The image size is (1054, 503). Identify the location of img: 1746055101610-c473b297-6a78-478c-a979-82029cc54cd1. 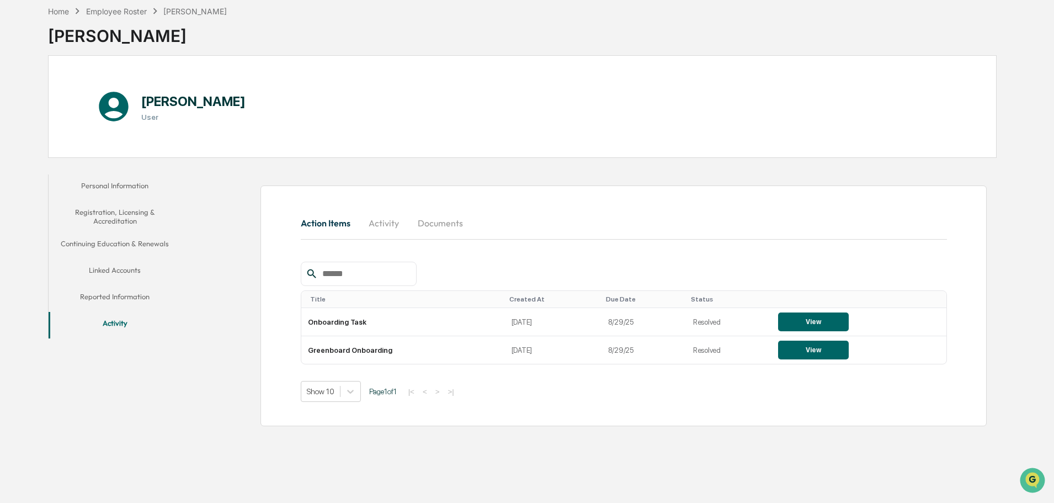
(21, 94).